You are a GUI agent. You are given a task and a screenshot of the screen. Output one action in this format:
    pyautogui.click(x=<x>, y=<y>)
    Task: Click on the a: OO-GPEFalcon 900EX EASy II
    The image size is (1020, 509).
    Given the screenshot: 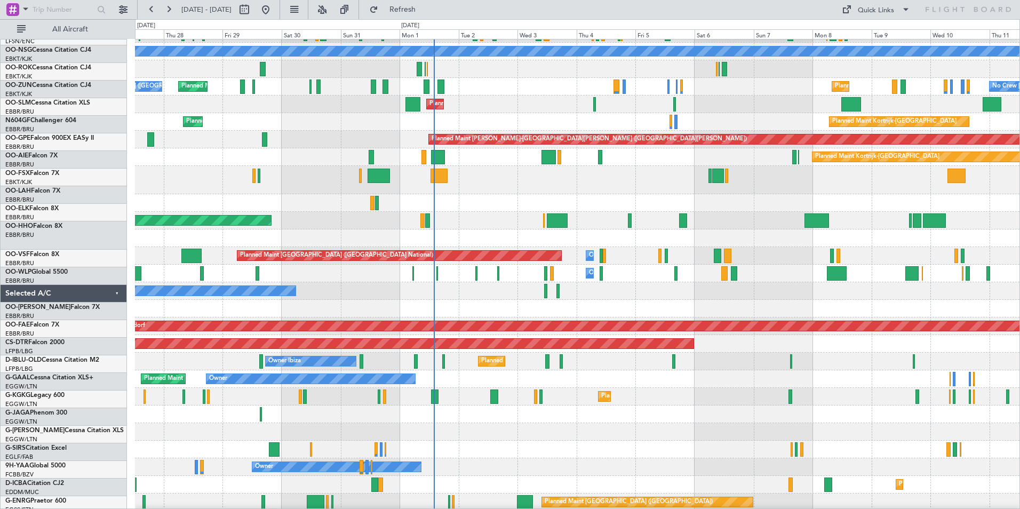 What is the action you would take?
    pyautogui.click(x=50, y=138)
    